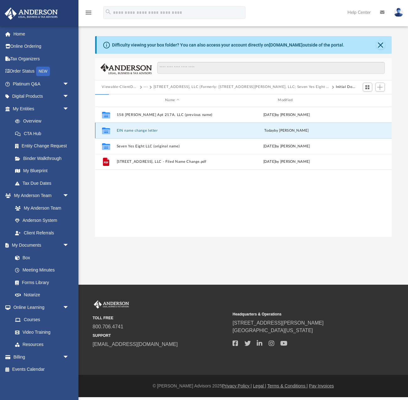 Image resolution: width=408 pixels, height=400 pixels. I want to click on a: My Documentsarrow_drop_down, so click(40, 245).